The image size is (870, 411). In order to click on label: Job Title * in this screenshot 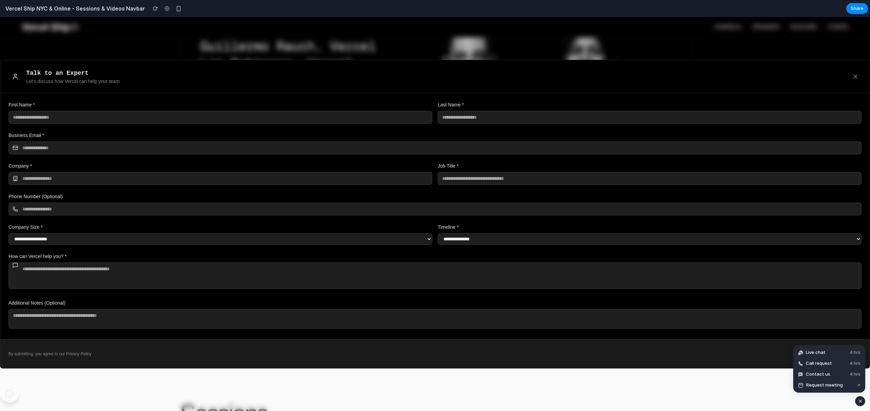, I will do `click(650, 149)`.